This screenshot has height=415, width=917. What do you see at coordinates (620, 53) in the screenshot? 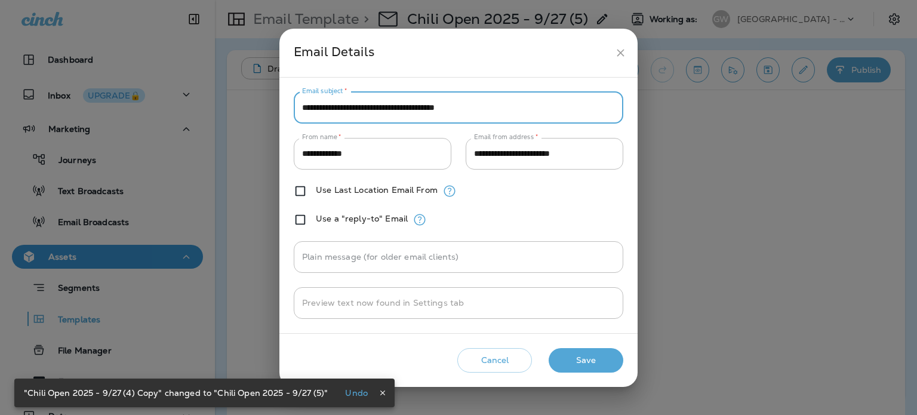
I see `button: close` at bounding box center [620, 53].